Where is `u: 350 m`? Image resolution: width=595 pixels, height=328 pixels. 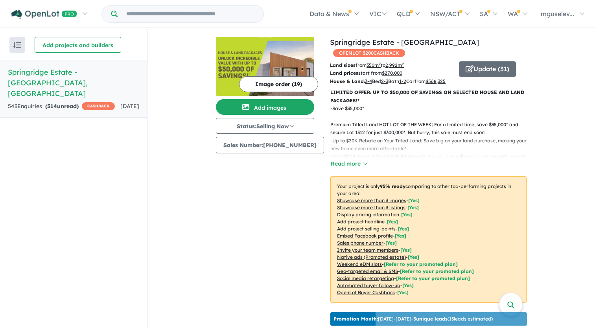 u: 350 m is located at coordinates (374, 65).